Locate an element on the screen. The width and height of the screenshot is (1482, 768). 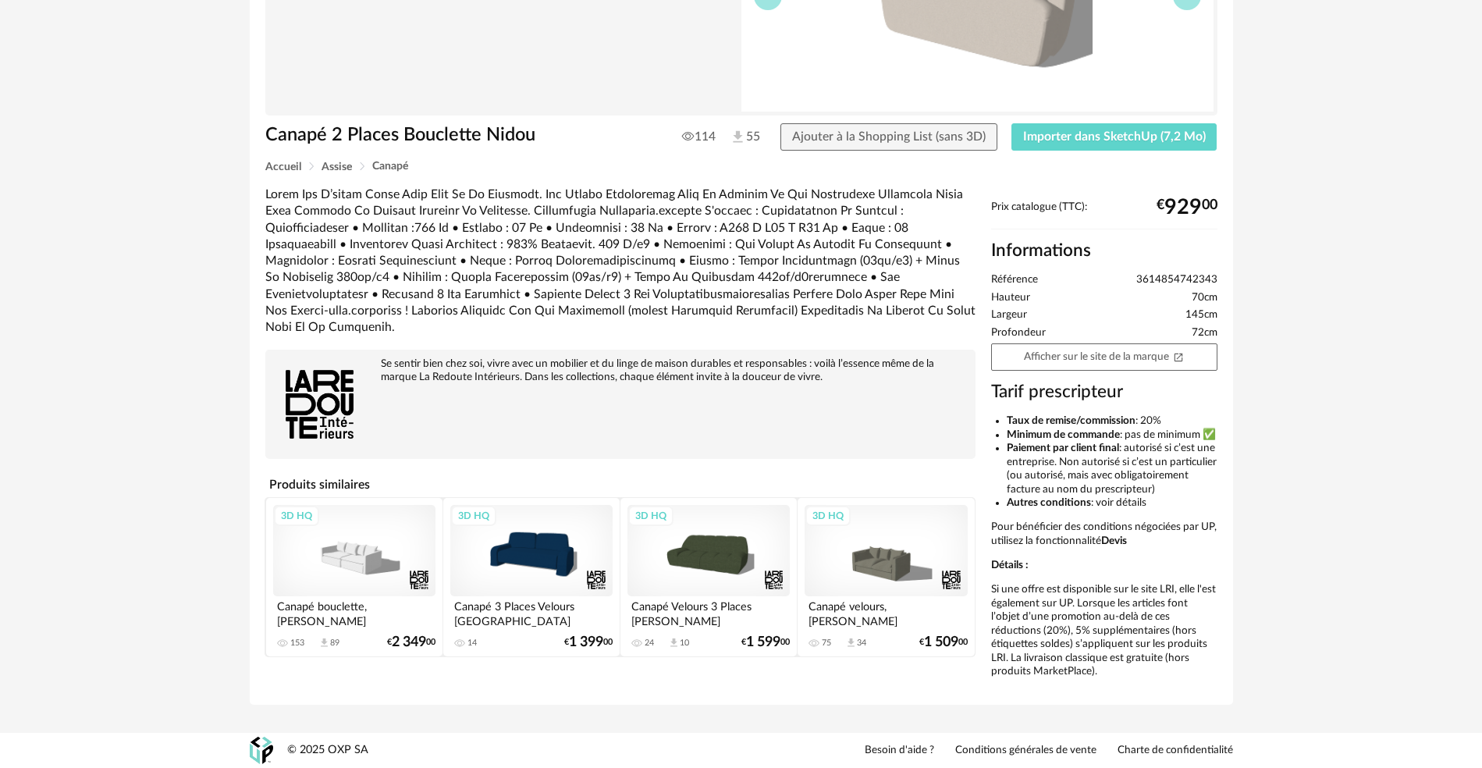
b: Minimum de commande is located at coordinates (1063, 435).